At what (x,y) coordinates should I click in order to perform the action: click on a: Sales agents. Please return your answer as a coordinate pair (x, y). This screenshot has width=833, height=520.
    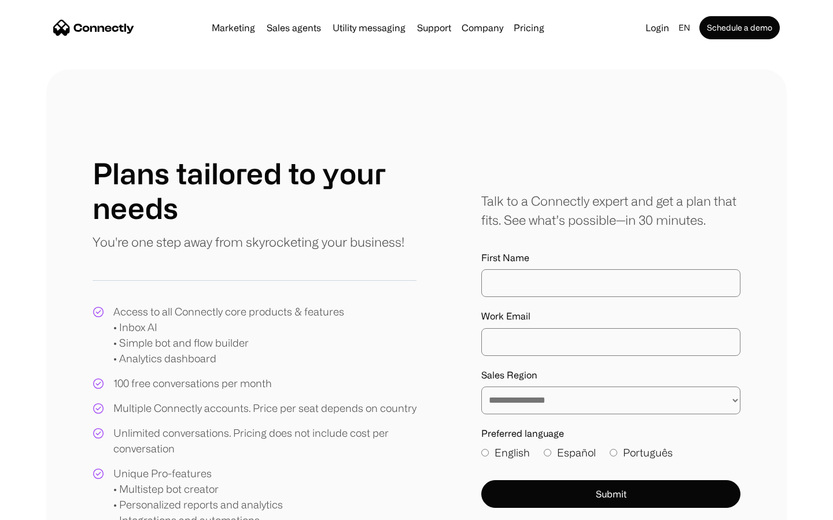
    Looking at the image, I should click on (294, 28).